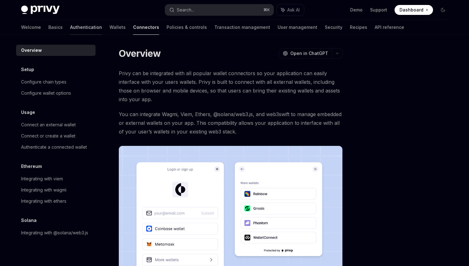 This screenshot has height=266, width=469. Describe the element at coordinates (86, 27) in the screenshot. I see `a: Authentication` at that location.